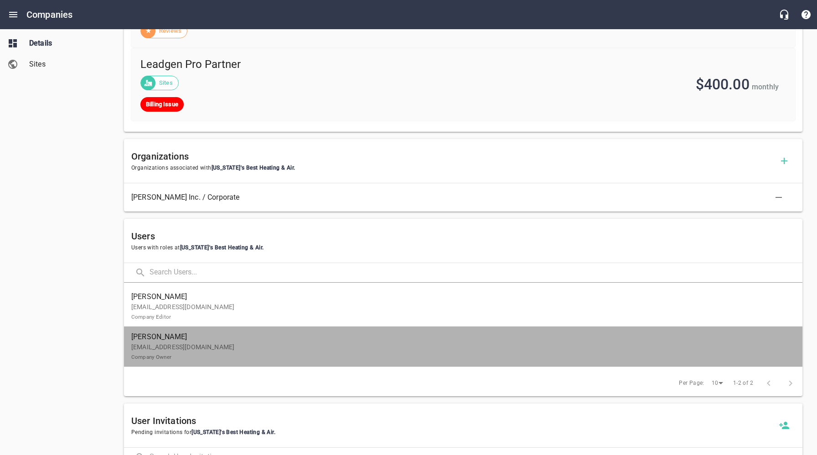 This screenshot has height=455, width=817. I want to click on span: Per Page:, so click(692, 383).